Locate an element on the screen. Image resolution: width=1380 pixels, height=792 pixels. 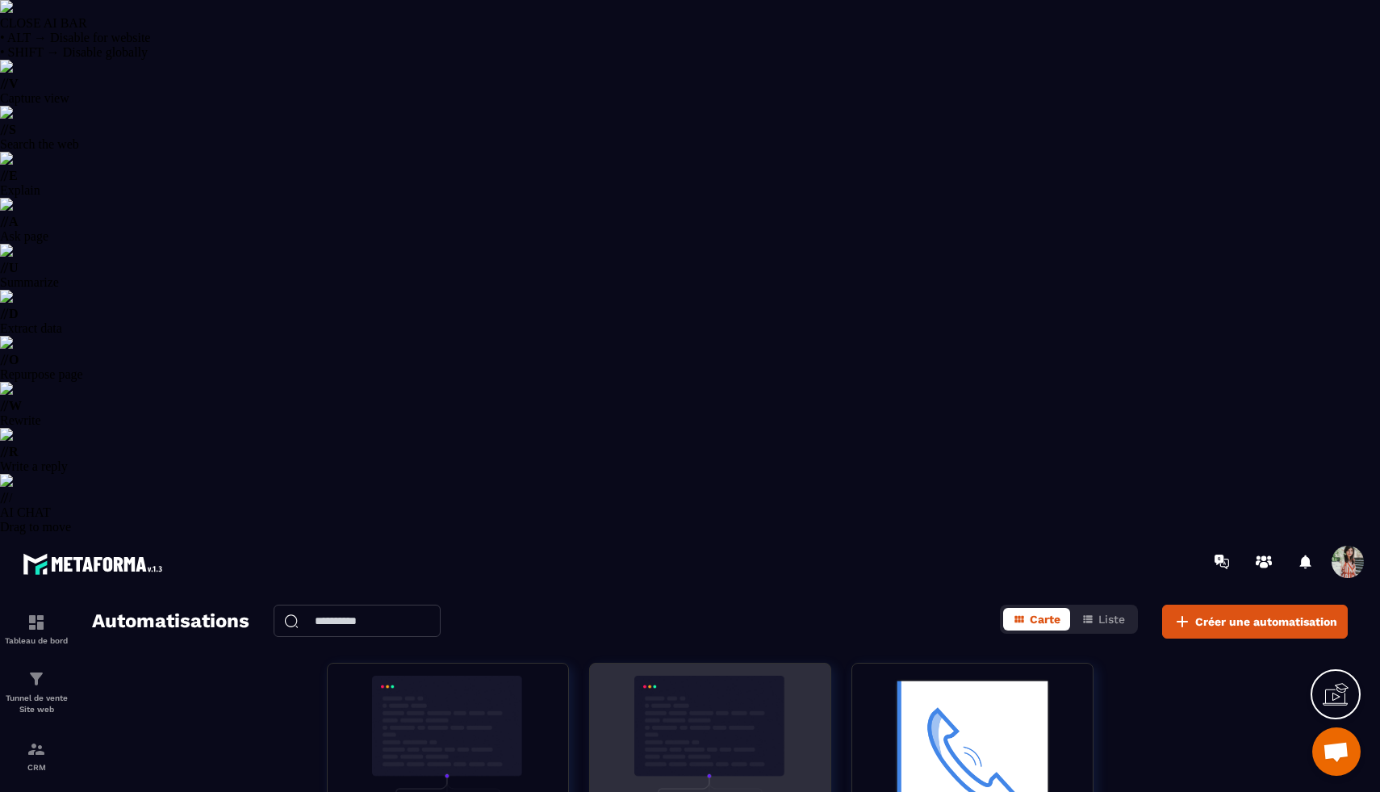
h2: Automatisations is located at coordinates (170, 622).